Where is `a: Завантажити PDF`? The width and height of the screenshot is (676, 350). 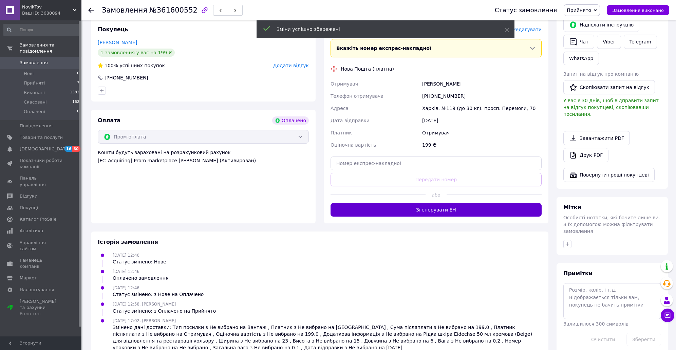 a: Завантажити PDF is located at coordinates (596, 138).